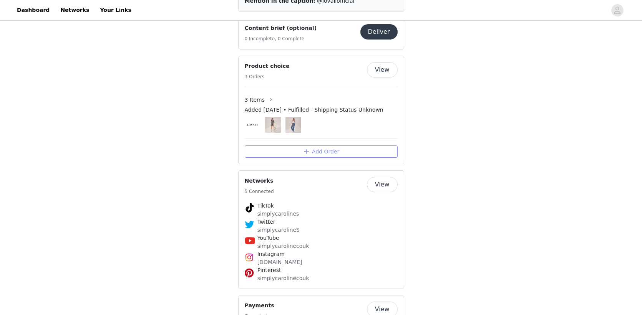 Image resolution: width=642 pixels, height=315 pixels. Describe the element at coordinates (75, 10) in the screenshot. I see `a: Networks` at that location.